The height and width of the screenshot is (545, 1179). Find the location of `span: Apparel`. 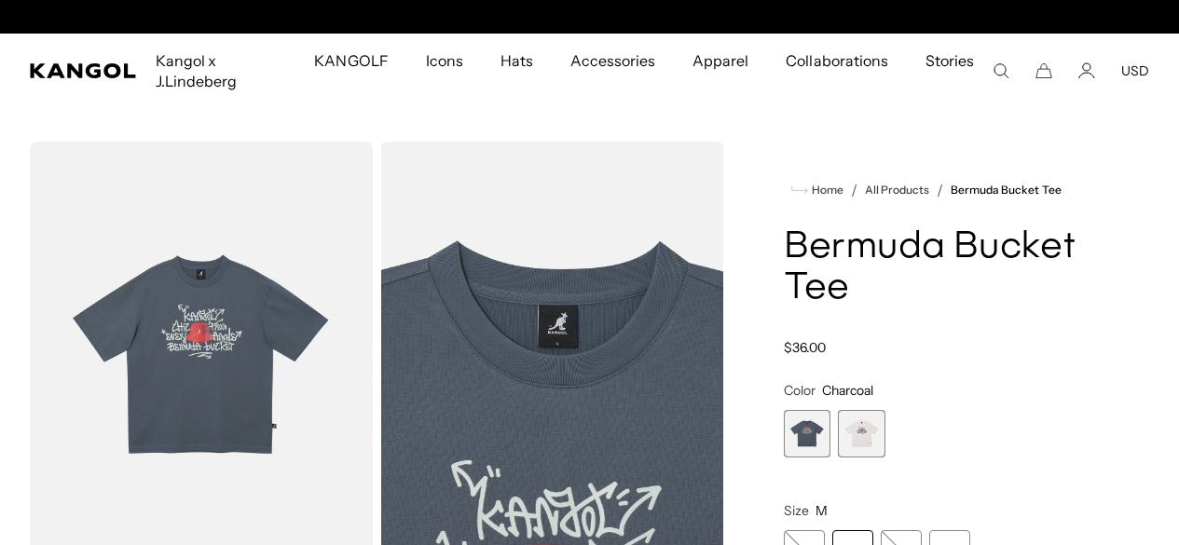

span: Apparel is located at coordinates (721, 61).